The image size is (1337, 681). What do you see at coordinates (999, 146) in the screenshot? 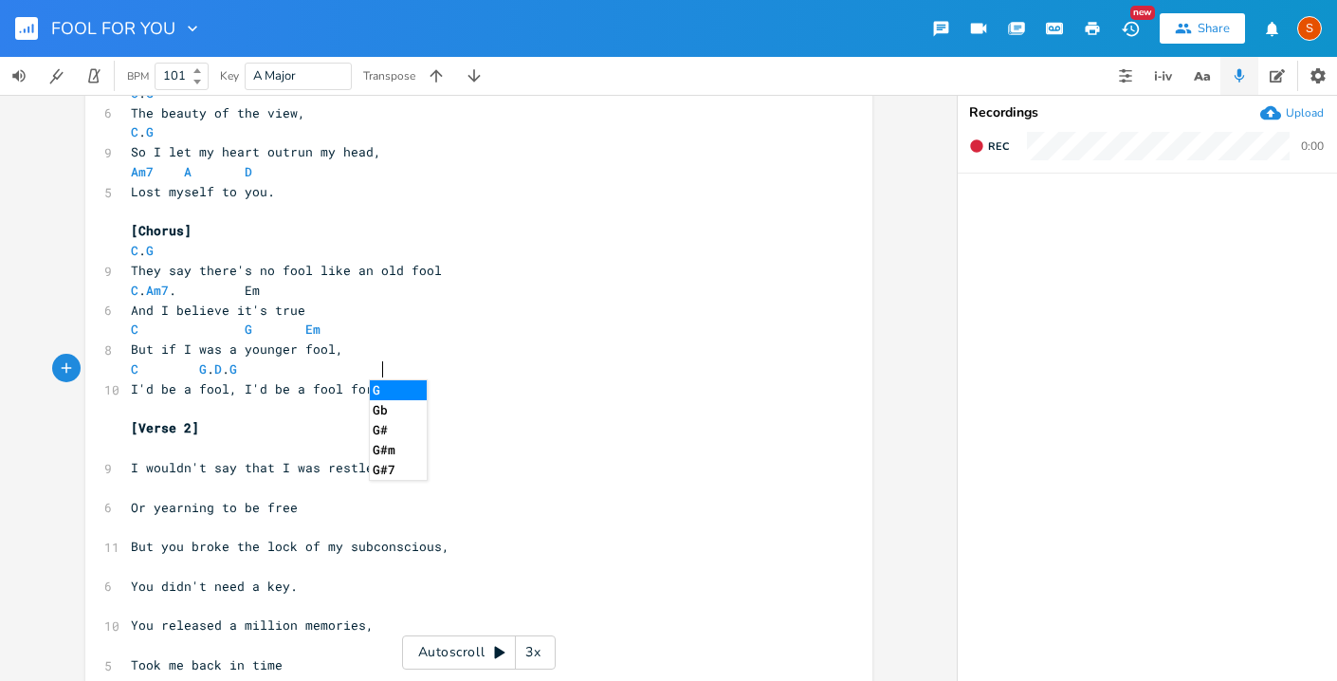
I see `span: Rec` at bounding box center [999, 146].